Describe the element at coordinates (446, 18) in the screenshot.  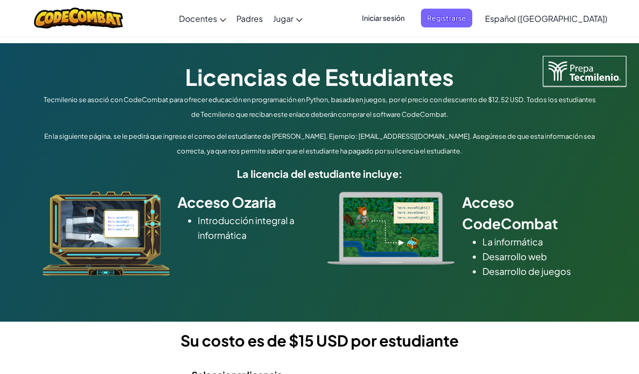
I see `button: Registrarse` at that location.